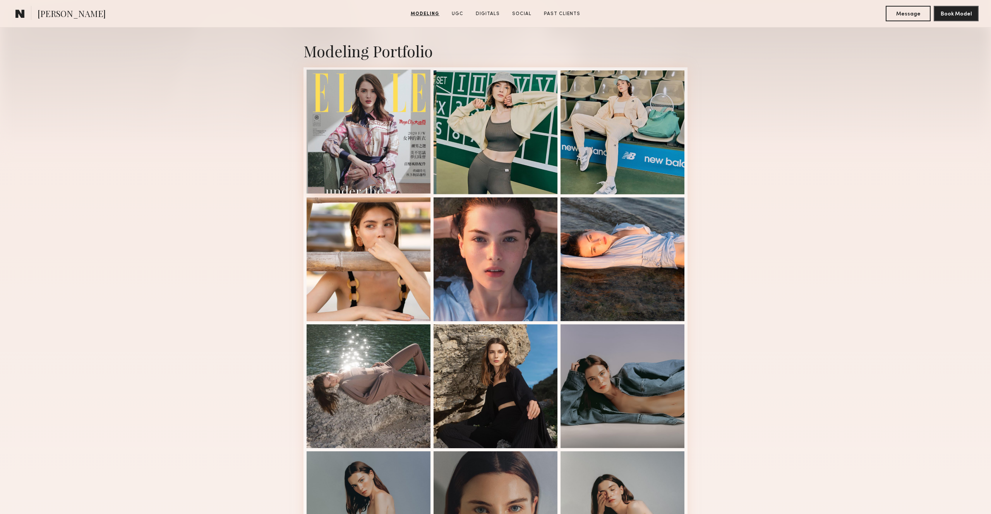 The width and height of the screenshot is (991, 514). What do you see at coordinates (457, 14) in the screenshot?
I see `a: UGC` at bounding box center [457, 14].